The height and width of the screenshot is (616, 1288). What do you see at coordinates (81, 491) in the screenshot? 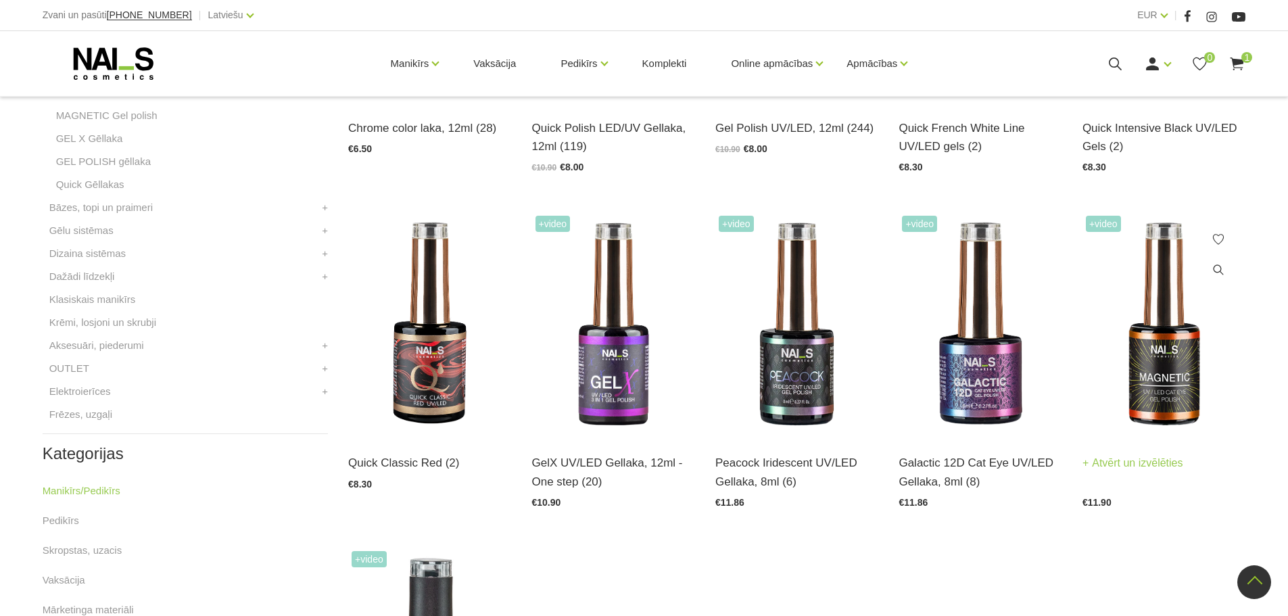
I see `a: Manikīrs/Pedikīrs` at bounding box center [81, 491].